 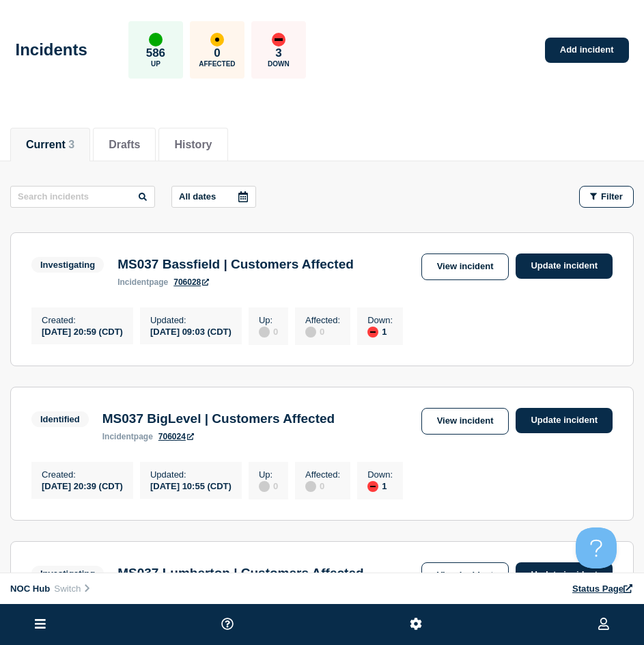 What do you see at coordinates (156, 63) in the screenshot?
I see `p: Up` at bounding box center [156, 63].